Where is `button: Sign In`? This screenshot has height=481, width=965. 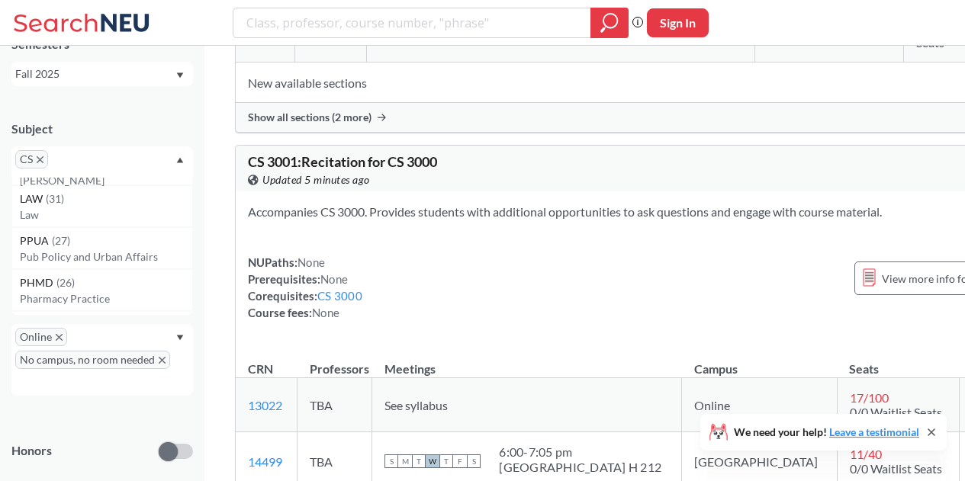
button: Sign In is located at coordinates (677, 23).